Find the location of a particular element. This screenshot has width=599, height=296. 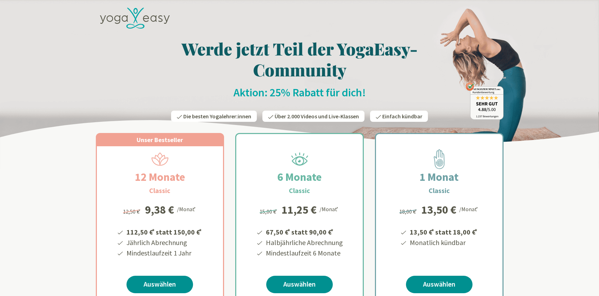

h2: 12 Monate is located at coordinates (160, 177).